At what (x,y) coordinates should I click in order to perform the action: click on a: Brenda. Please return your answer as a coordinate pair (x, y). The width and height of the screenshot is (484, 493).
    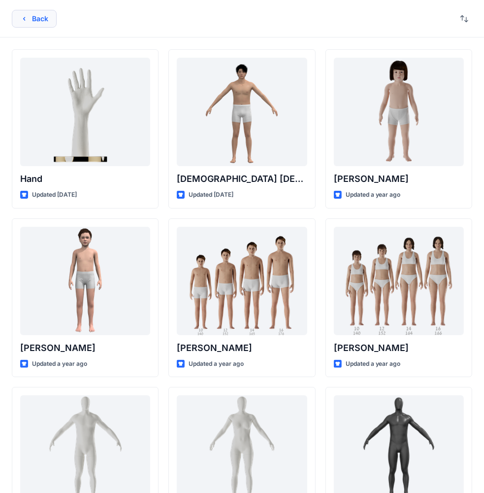
    Looking at the image, I should click on (399, 281).